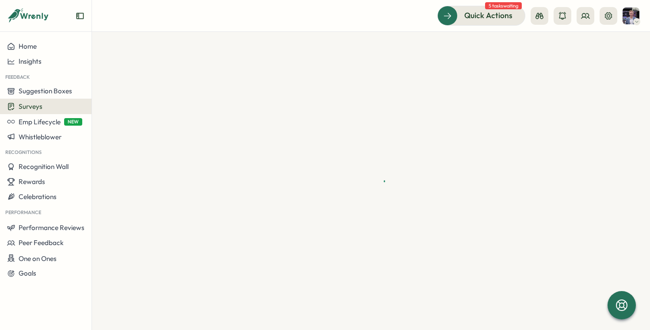  Describe the element at coordinates (43, 166) in the screenshot. I see `span: Recognition Wall` at that location.